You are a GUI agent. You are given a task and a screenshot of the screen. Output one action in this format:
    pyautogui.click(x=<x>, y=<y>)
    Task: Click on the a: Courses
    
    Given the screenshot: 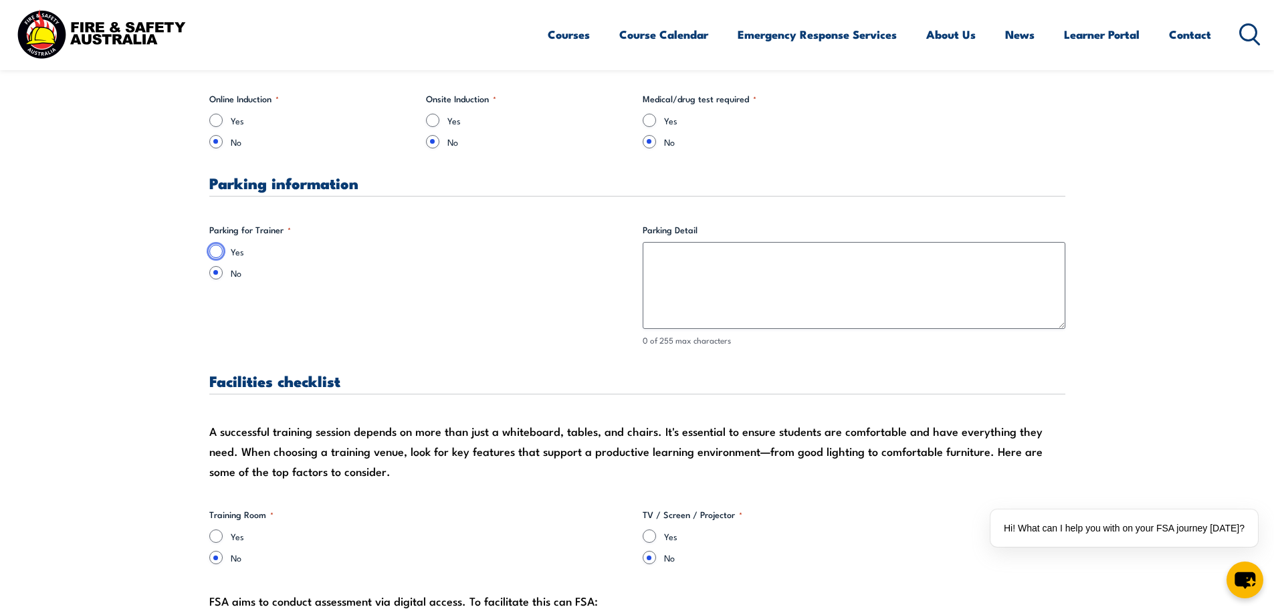 What is the action you would take?
    pyautogui.click(x=568, y=34)
    